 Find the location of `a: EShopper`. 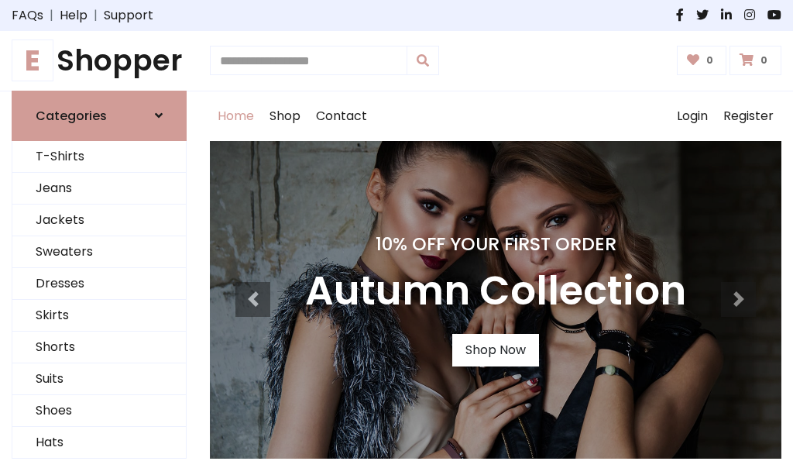

a: EShopper is located at coordinates (99, 60).